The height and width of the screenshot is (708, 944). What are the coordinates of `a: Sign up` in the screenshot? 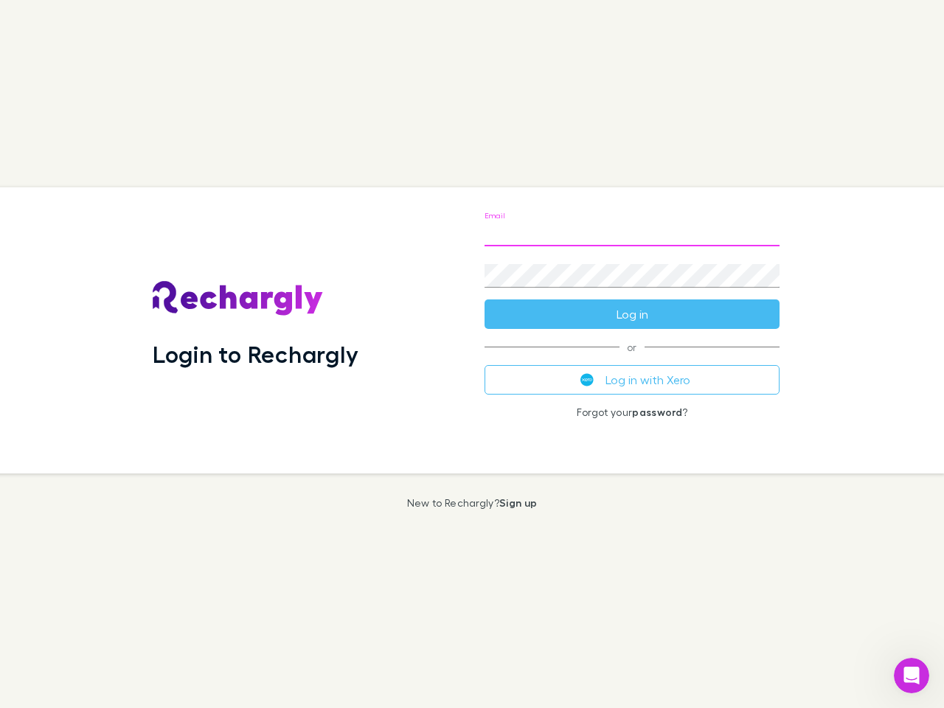 It's located at (518, 502).